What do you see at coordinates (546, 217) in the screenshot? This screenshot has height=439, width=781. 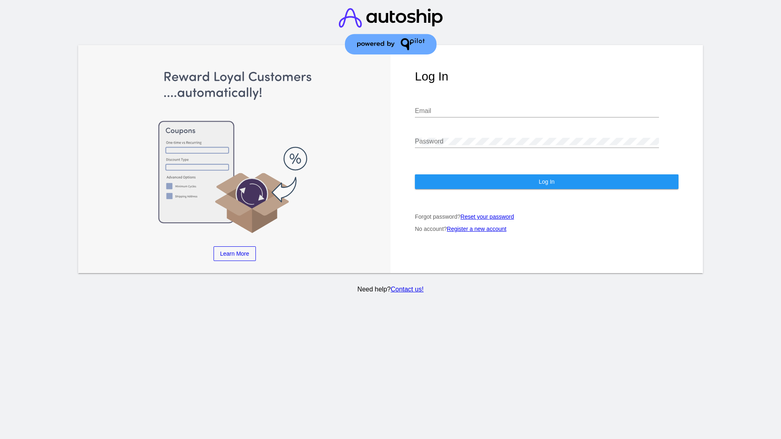 I see `p: Forgot password?` at bounding box center [546, 217].